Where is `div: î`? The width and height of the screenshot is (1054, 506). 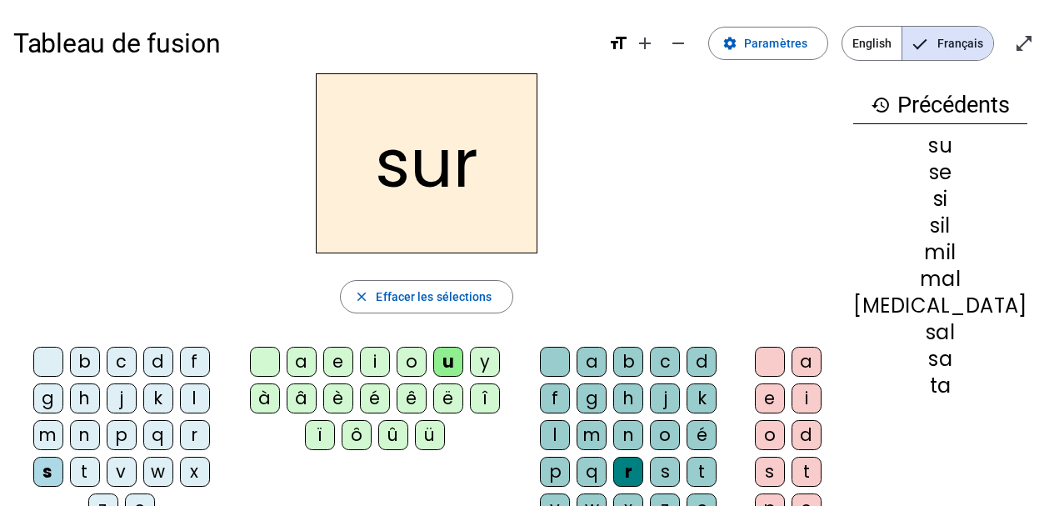 div: î is located at coordinates (485, 398).